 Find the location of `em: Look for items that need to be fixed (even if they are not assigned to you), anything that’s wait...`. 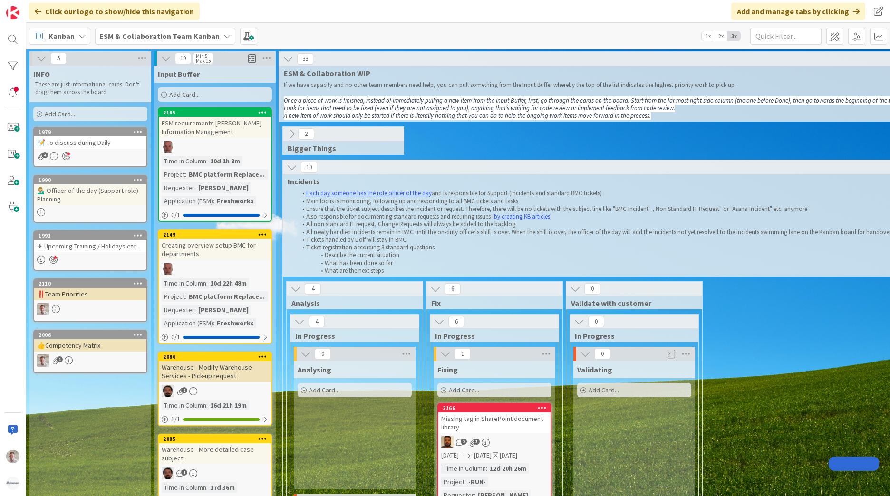

em: Look for items that need to be fixed (even if they are not assigned to you), anything that’s wait... is located at coordinates (479, 108).